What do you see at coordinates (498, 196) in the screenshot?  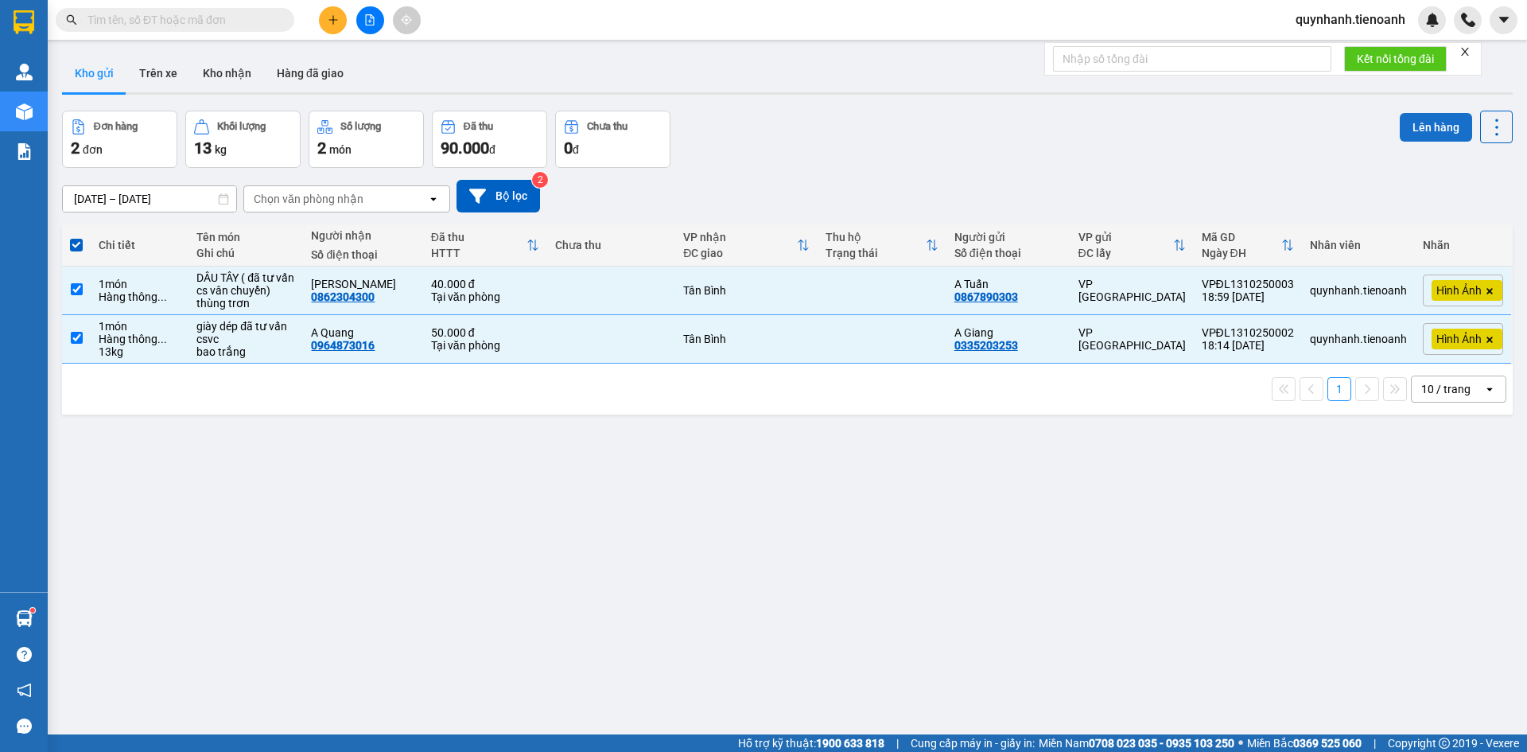 I see `button: Bộ lọc` at bounding box center [498, 196].